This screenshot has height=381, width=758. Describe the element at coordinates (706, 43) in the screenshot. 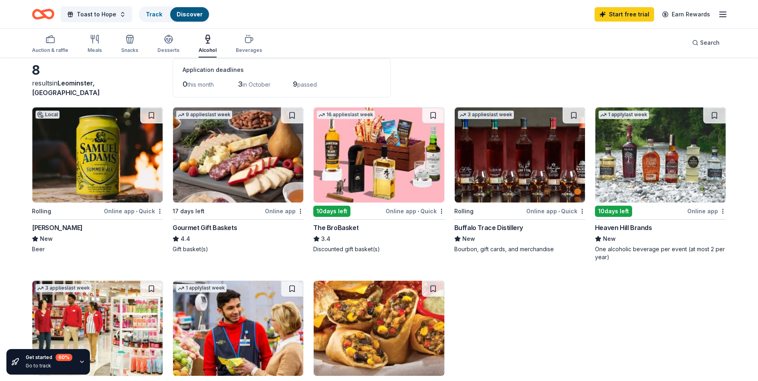

I see `button: Search` at that location.